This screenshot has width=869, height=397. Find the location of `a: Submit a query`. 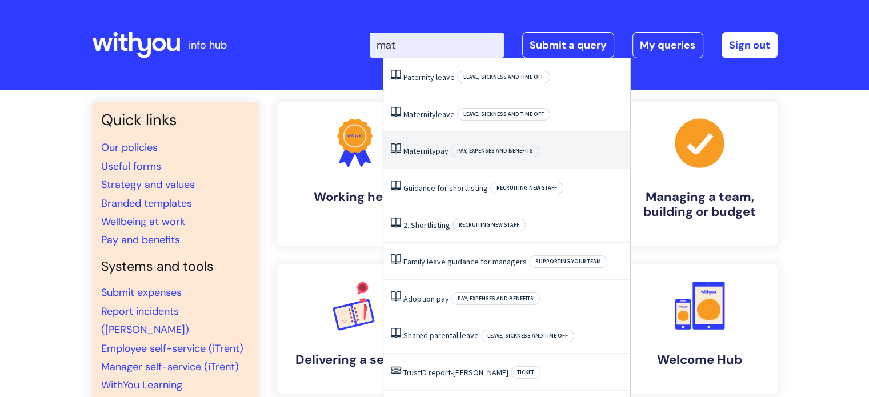

a: Submit a query is located at coordinates (568, 45).